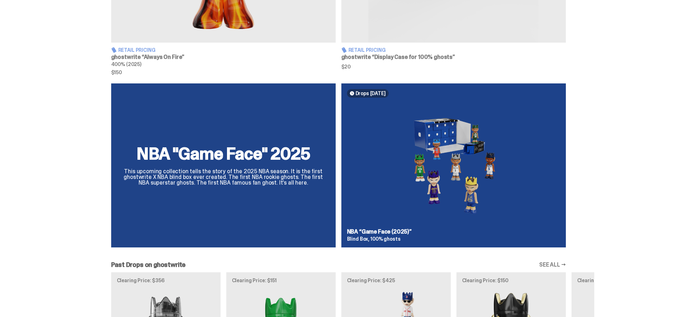  What do you see at coordinates (224, 154) in the screenshot?
I see `h2: NBA "Game Face" 2025` at bounding box center [224, 154].